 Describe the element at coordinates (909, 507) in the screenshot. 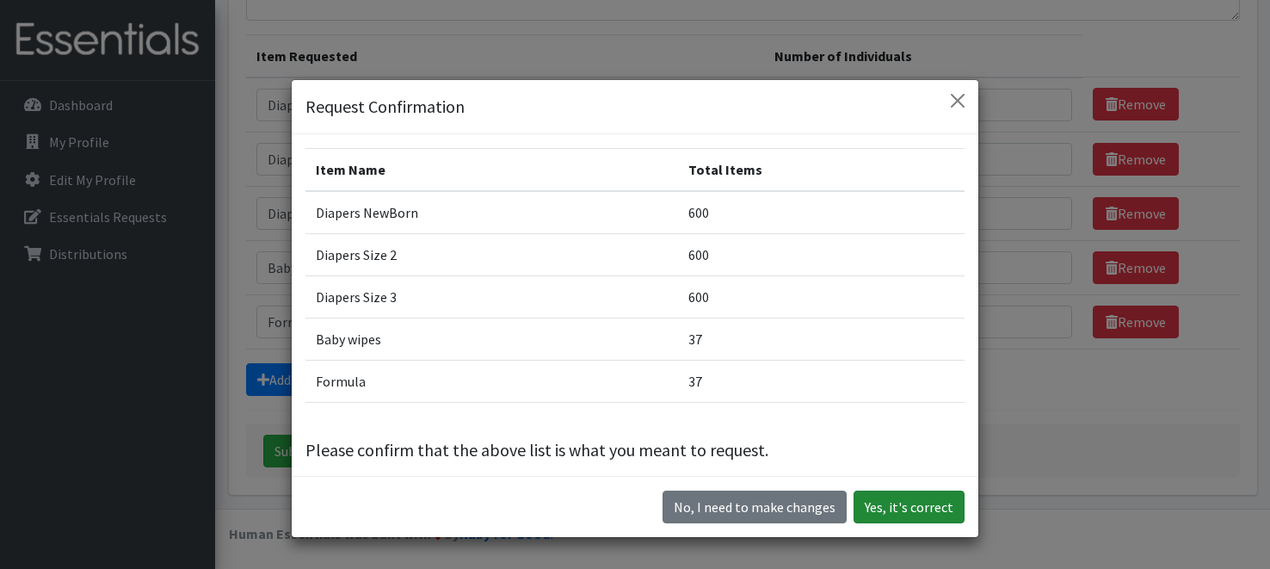

I see `button: Yes, it's correct` at that location.